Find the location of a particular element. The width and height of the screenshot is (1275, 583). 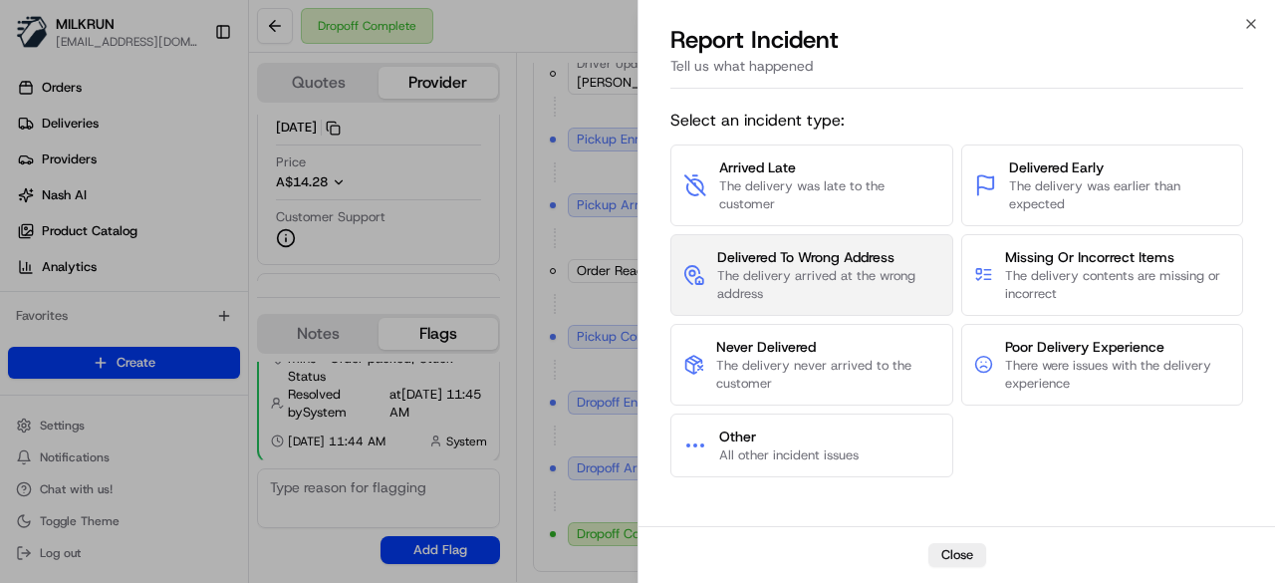

span: The delivery was late to the customer is located at coordinates (830, 195).